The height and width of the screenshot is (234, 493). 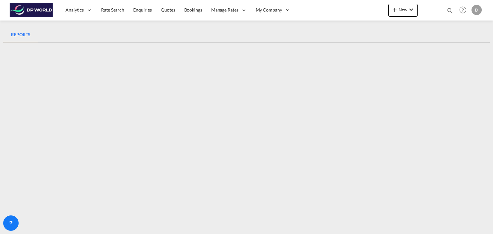 I want to click on img: c08ca190194411f088ed0f3ba295208c.png, so click(x=31, y=10).